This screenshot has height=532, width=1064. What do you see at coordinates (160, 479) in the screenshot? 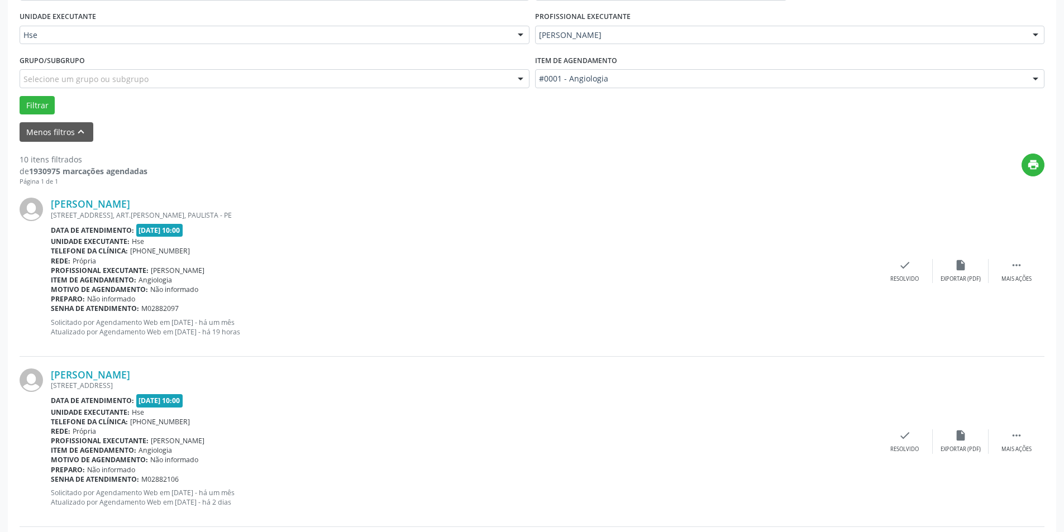
I see `span: M02882106` at bounding box center [160, 479].